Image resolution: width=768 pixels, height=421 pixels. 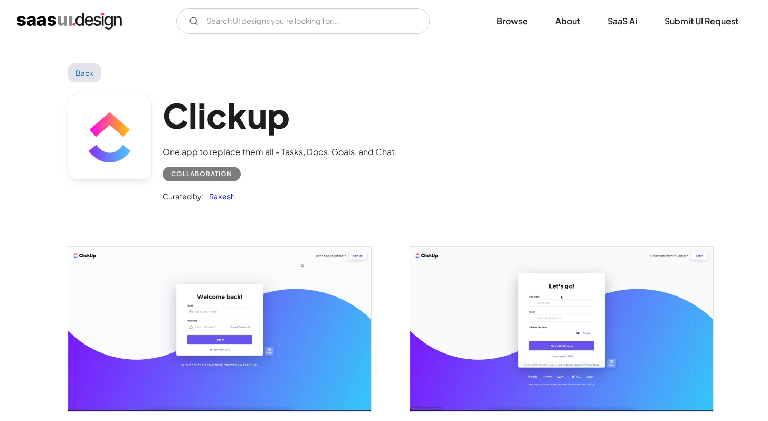 What do you see at coordinates (202, 174) in the screenshot?
I see `div: Collaboration` at bounding box center [202, 174].